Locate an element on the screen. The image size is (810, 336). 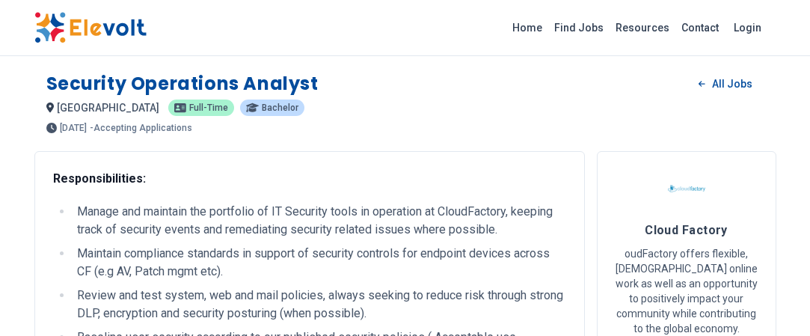
p: - Accepting Applications is located at coordinates (141, 128).